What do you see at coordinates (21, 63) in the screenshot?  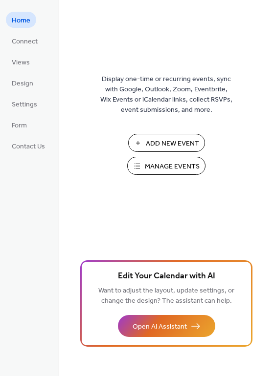 I see `span: Views` at bounding box center [21, 63].